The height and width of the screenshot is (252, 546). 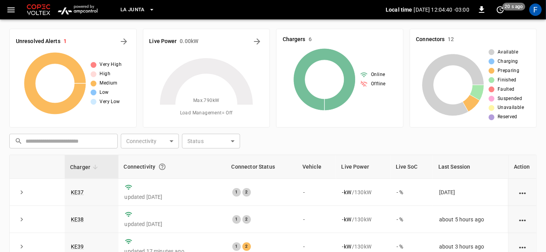 What do you see at coordinates (317, 167) in the screenshot?
I see `th: Vehicle` at bounding box center [317, 167].